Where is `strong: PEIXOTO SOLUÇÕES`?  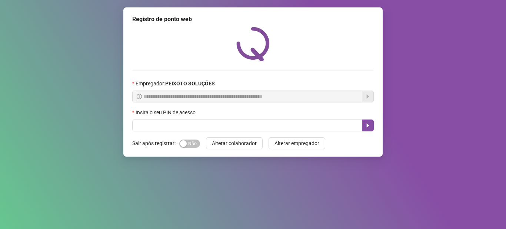 strong: PEIXOTO SOLUÇÕES is located at coordinates (190, 83).